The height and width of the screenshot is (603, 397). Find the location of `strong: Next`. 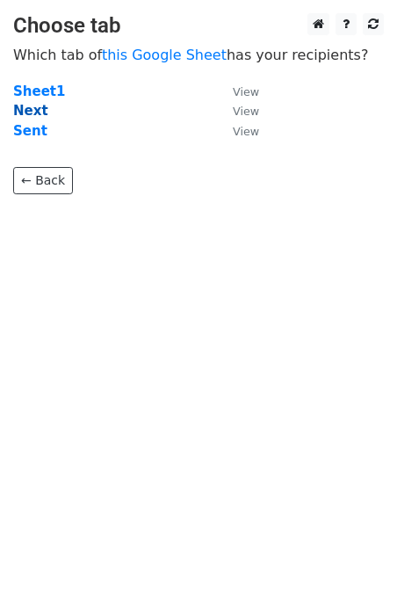

strong: Next is located at coordinates (31, 111).